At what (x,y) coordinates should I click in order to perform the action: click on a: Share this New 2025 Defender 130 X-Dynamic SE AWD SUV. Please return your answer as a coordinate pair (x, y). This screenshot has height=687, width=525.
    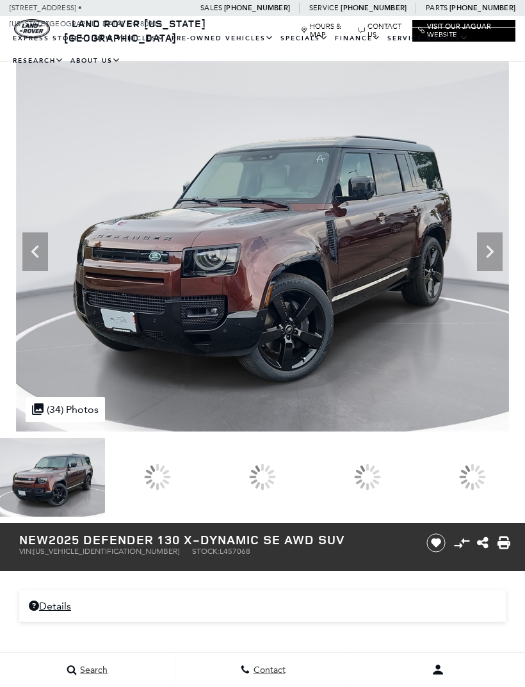
    Looking at the image, I should click on (482, 543).